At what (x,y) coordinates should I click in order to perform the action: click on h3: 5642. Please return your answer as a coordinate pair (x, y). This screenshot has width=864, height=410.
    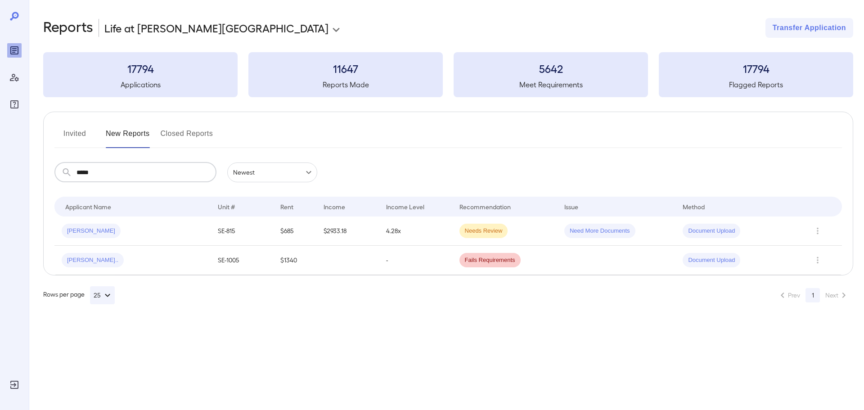
    Looking at the image, I should click on (551, 68).